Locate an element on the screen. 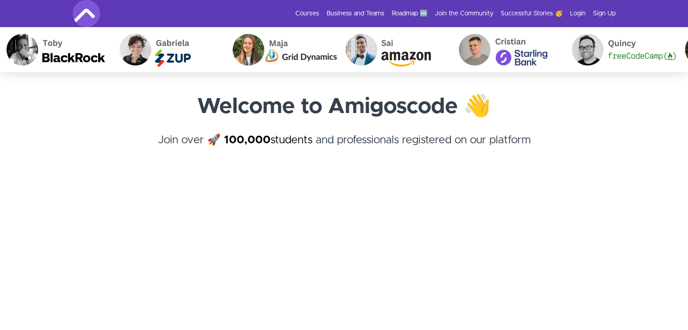 The height and width of the screenshot is (330, 688). img: Cristian is located at coordinates (505, 50).